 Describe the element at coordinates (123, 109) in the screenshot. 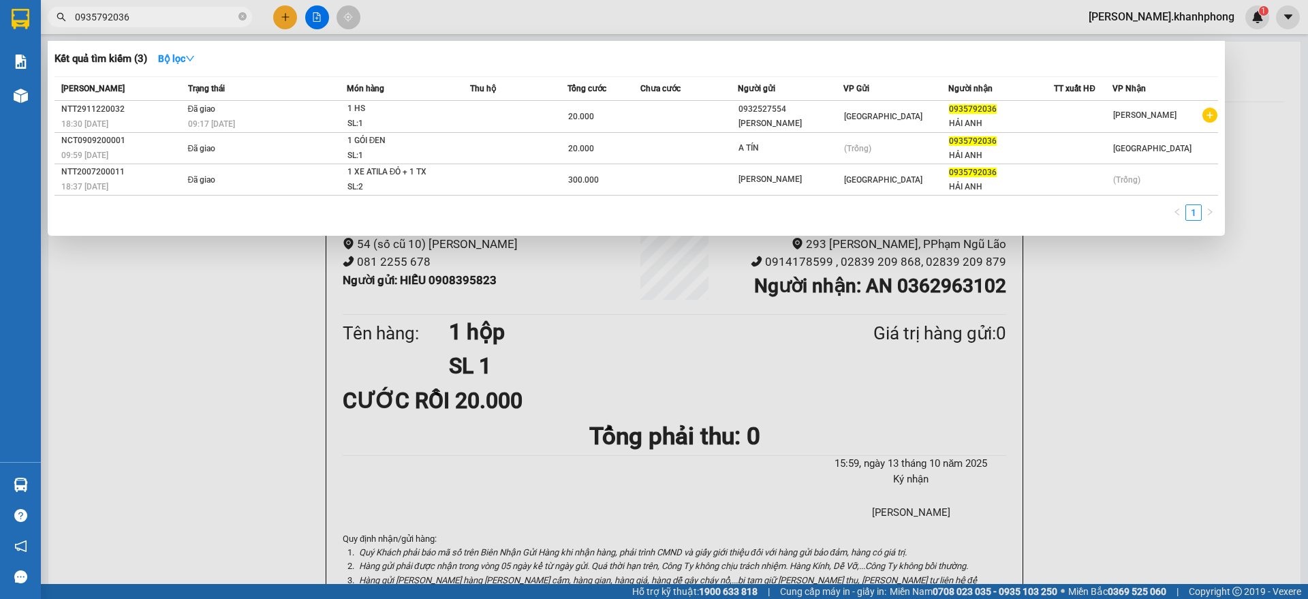

I see `div: NTT2911220032` at that location.